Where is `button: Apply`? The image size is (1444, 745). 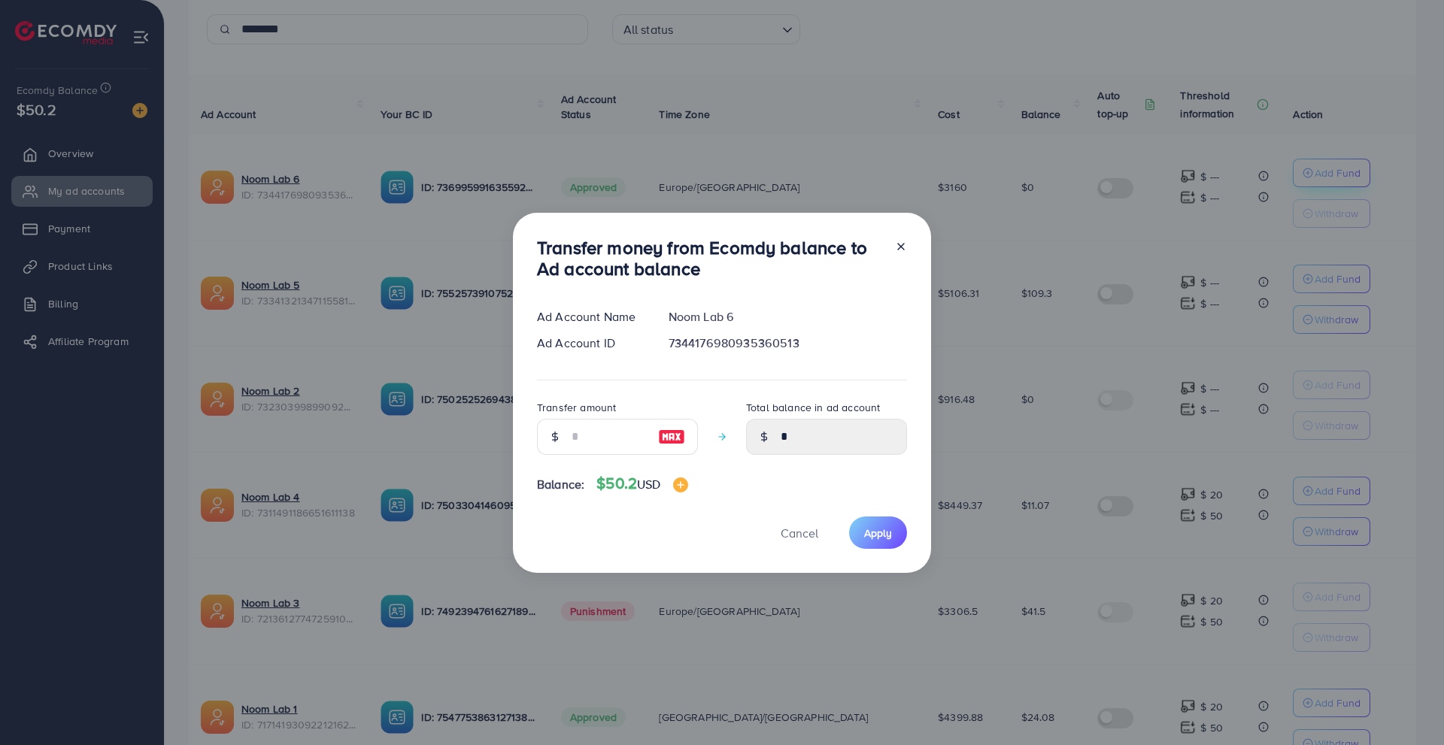
button: Apply is located at coordinates (878, 532).